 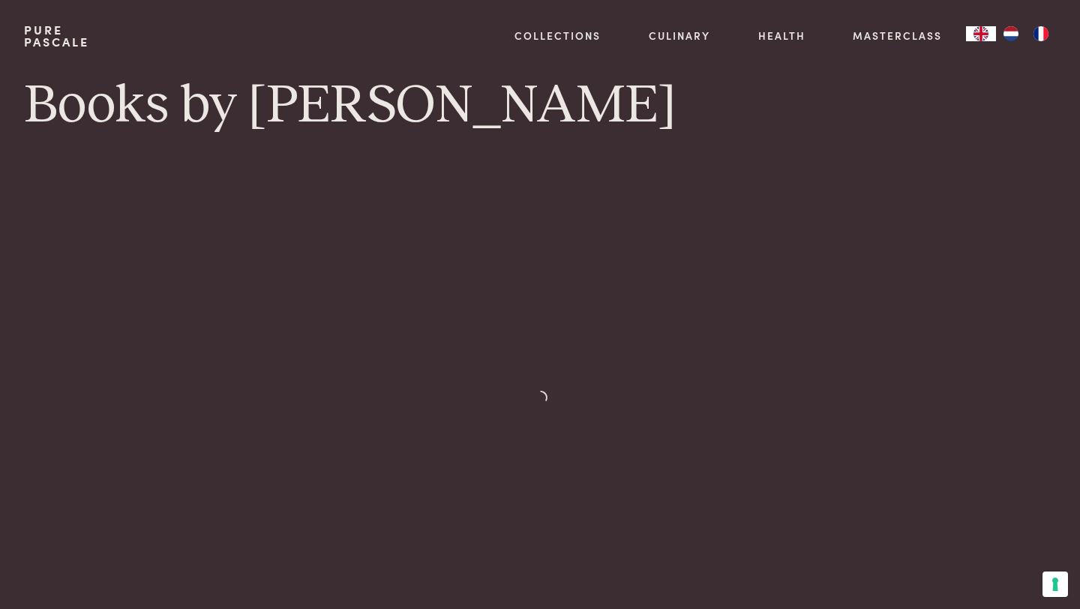 I want to click on a: Culinary, so click(x=680, y=35).